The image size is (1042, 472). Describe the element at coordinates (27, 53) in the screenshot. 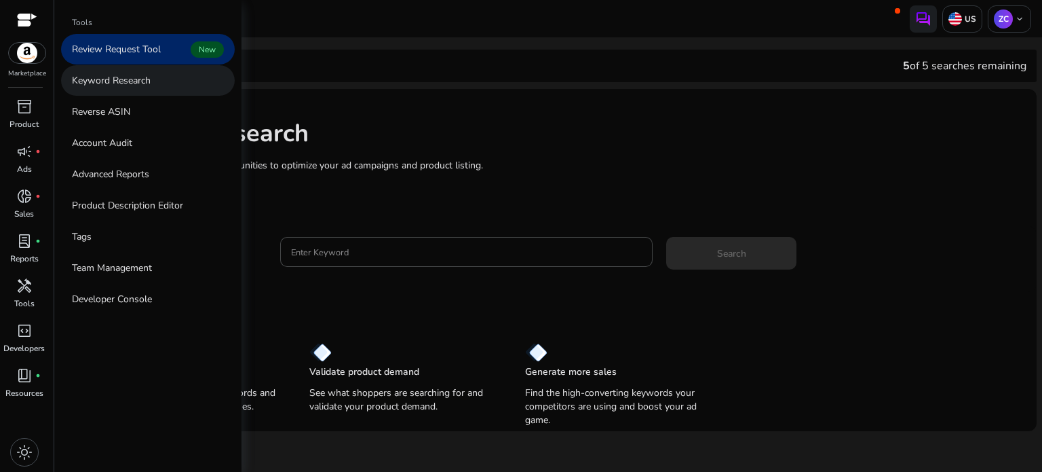

I see `img: amazon.svg` at that location.